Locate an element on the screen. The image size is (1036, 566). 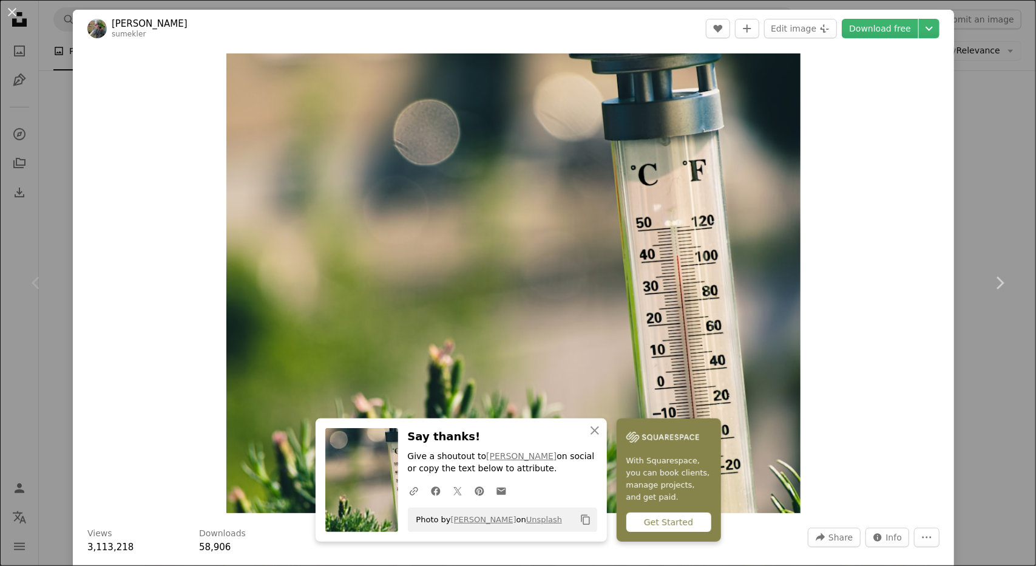
a: With Squarespace, you can book clients, manage projects, and get paid.Get Started is located at coordinates (669, 480).